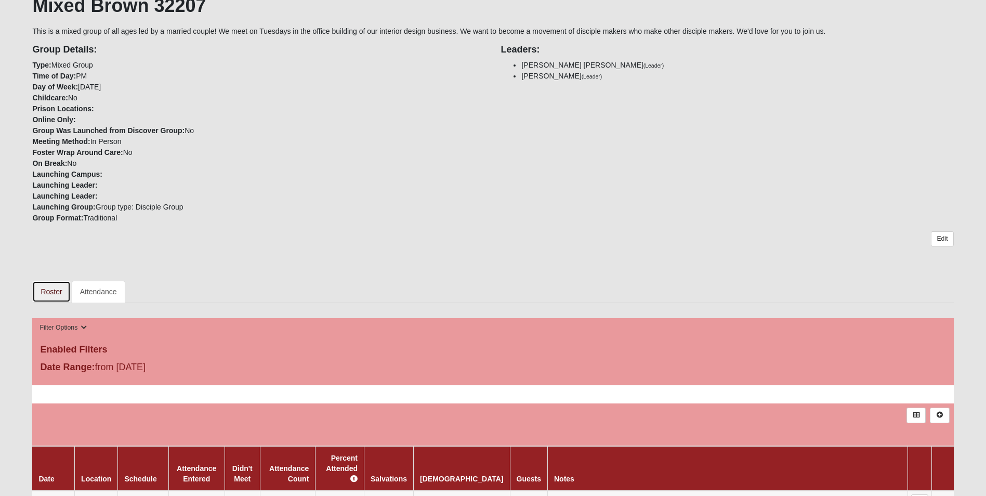 The width and height of the screenshot is (986, 496). What do you see at coordinates (63, 207) in the screenshot?
I see `strong: Launching Group:` at bounding box center [63, 207].